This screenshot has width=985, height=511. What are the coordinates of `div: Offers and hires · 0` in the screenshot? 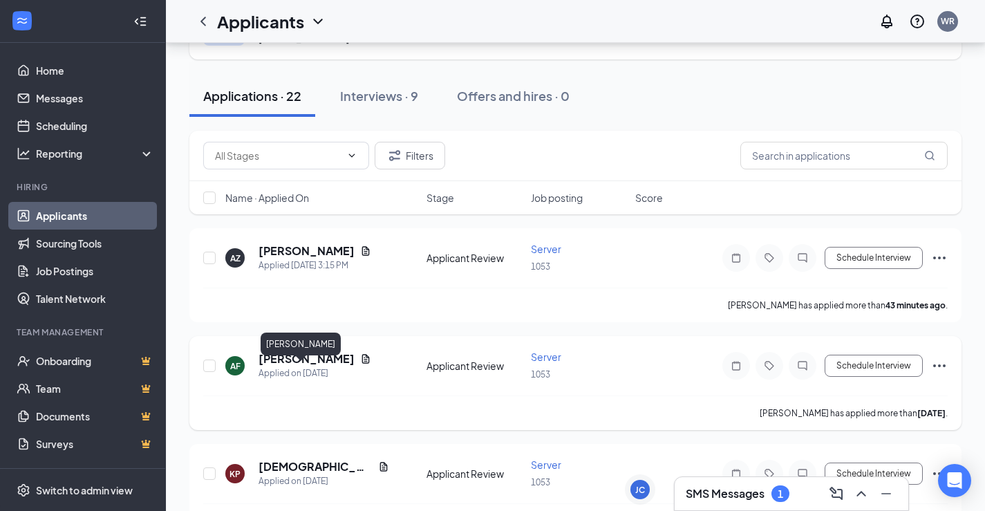 It's located at (513, 95).